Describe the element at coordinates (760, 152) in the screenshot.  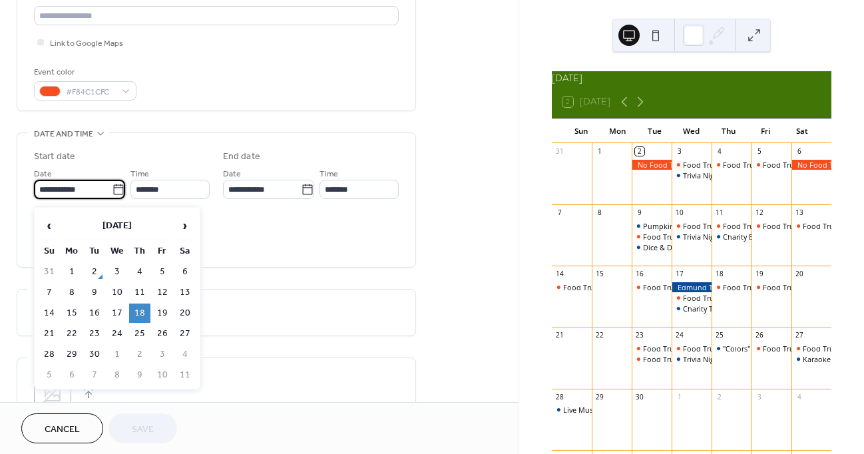
I see `div: 5` at that location.